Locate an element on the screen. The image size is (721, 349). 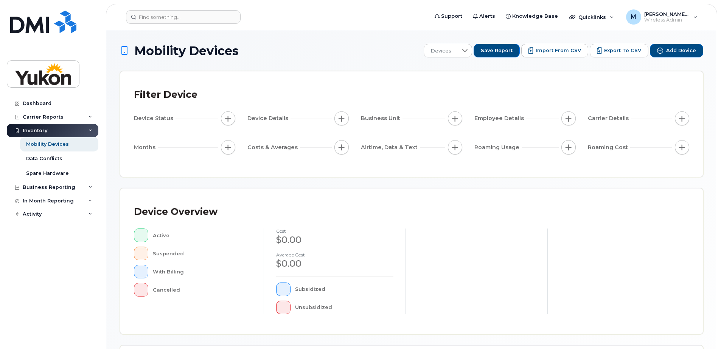
span: Device Status is located at coordinates (155, 118).